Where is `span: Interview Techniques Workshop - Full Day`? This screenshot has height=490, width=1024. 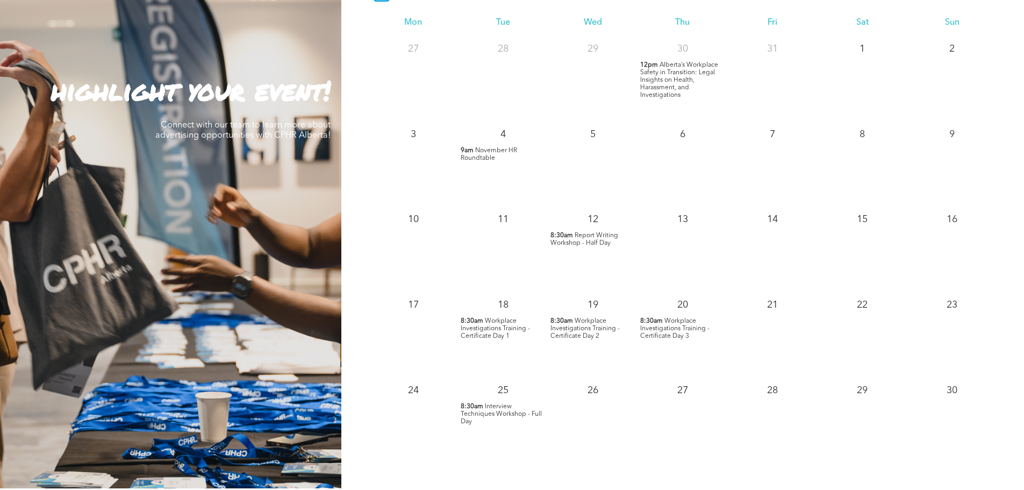
span: Interview Techniques Workshop - Full Day is located at coordinates (501, 414).